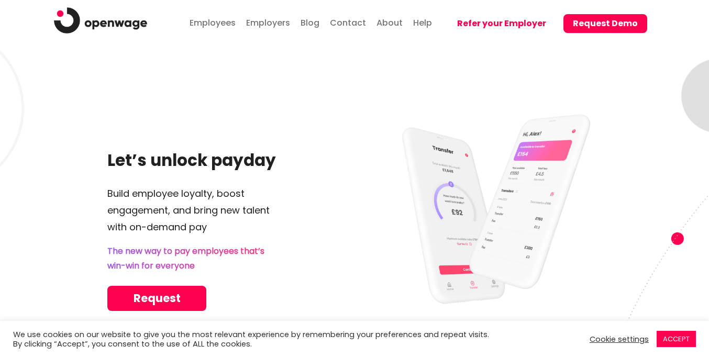  I want to click on a: Employers, so click(268, 21).